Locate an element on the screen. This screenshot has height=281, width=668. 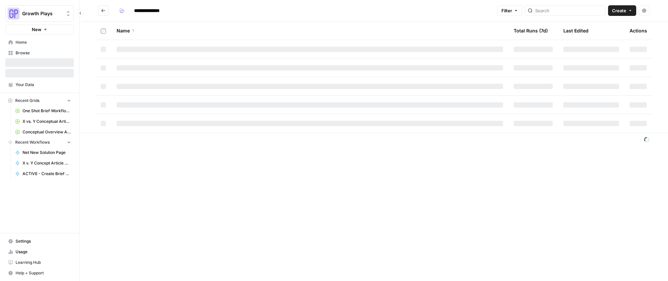
a: ACTIVE - Create Brief Workflow is located at coordinates (43, 174).